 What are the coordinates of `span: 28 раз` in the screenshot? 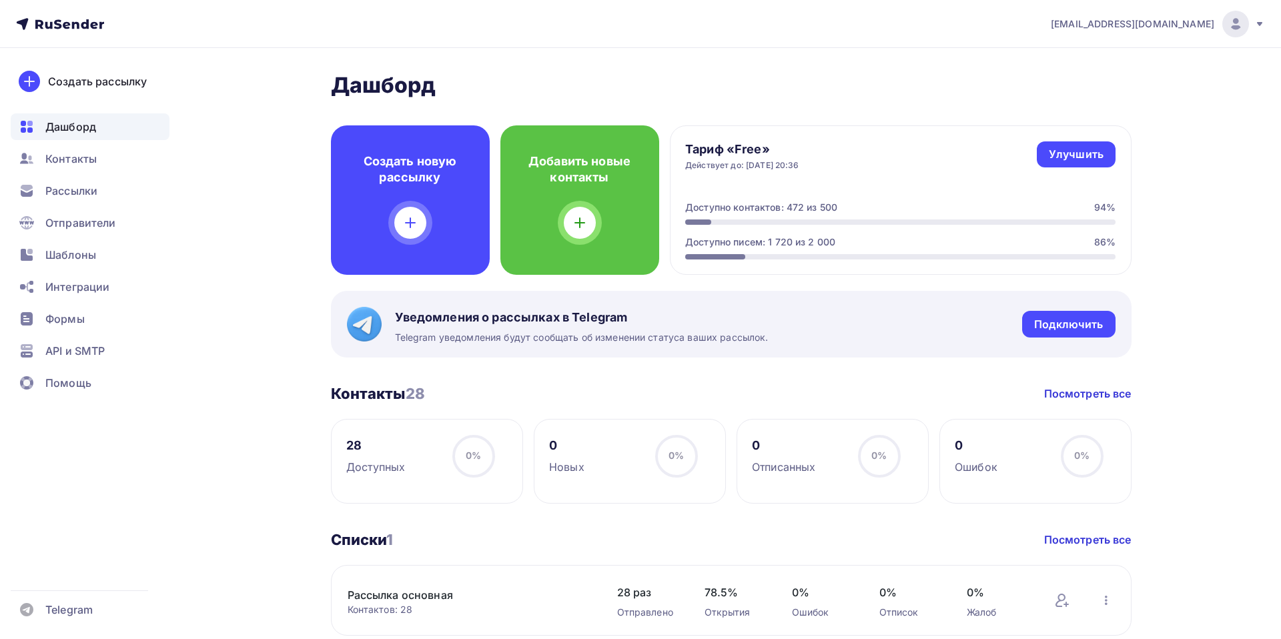 It's located at (647, 592).